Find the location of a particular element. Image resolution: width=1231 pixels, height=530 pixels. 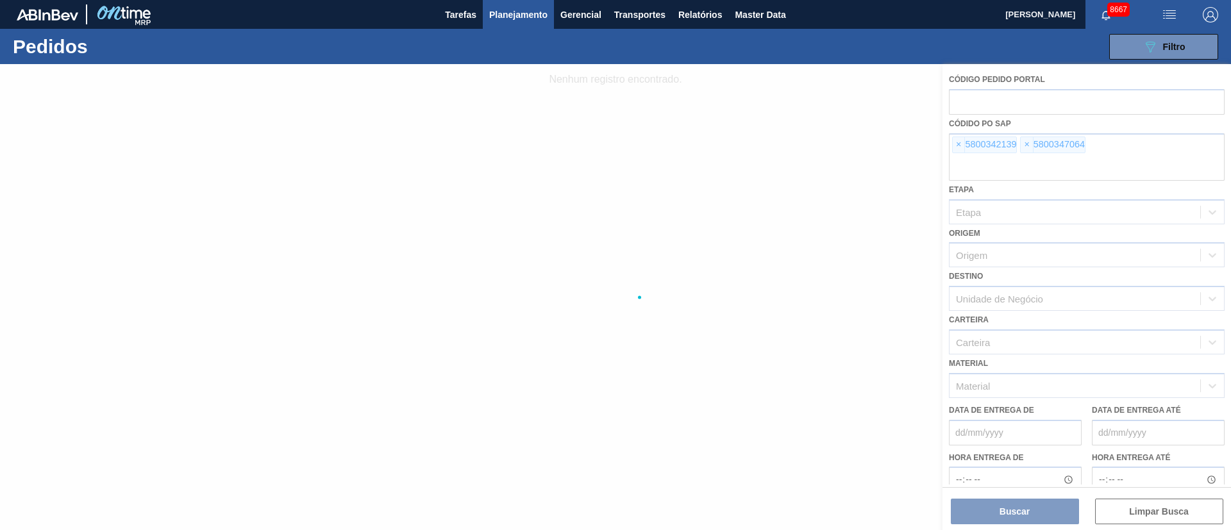

img: TNhmsLtSVTkK8tSr43FrP2fwEKptu5GPRR3wAAAABJRU5ErkJggg== is located at coordinates (47, 15).